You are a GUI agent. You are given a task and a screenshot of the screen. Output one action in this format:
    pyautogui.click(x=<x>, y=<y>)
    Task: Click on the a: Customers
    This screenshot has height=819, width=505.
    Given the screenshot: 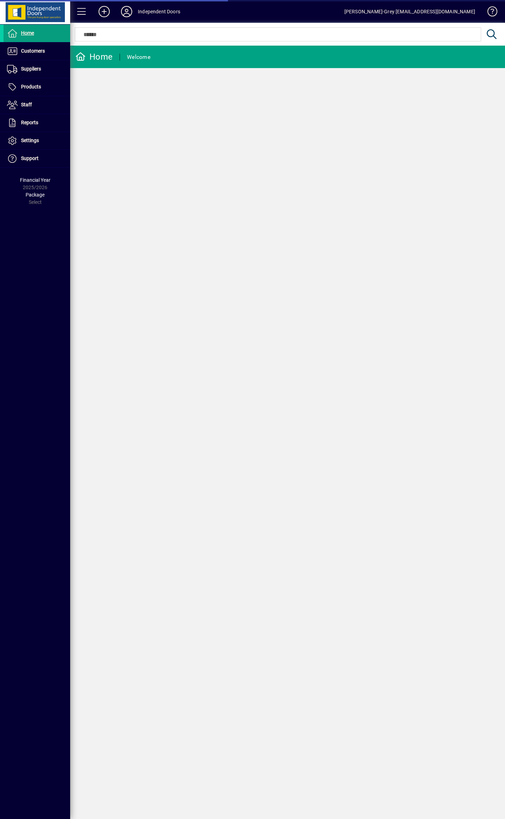 What is the action you would take?
    pyautogui.click(x=37, y=51)
    